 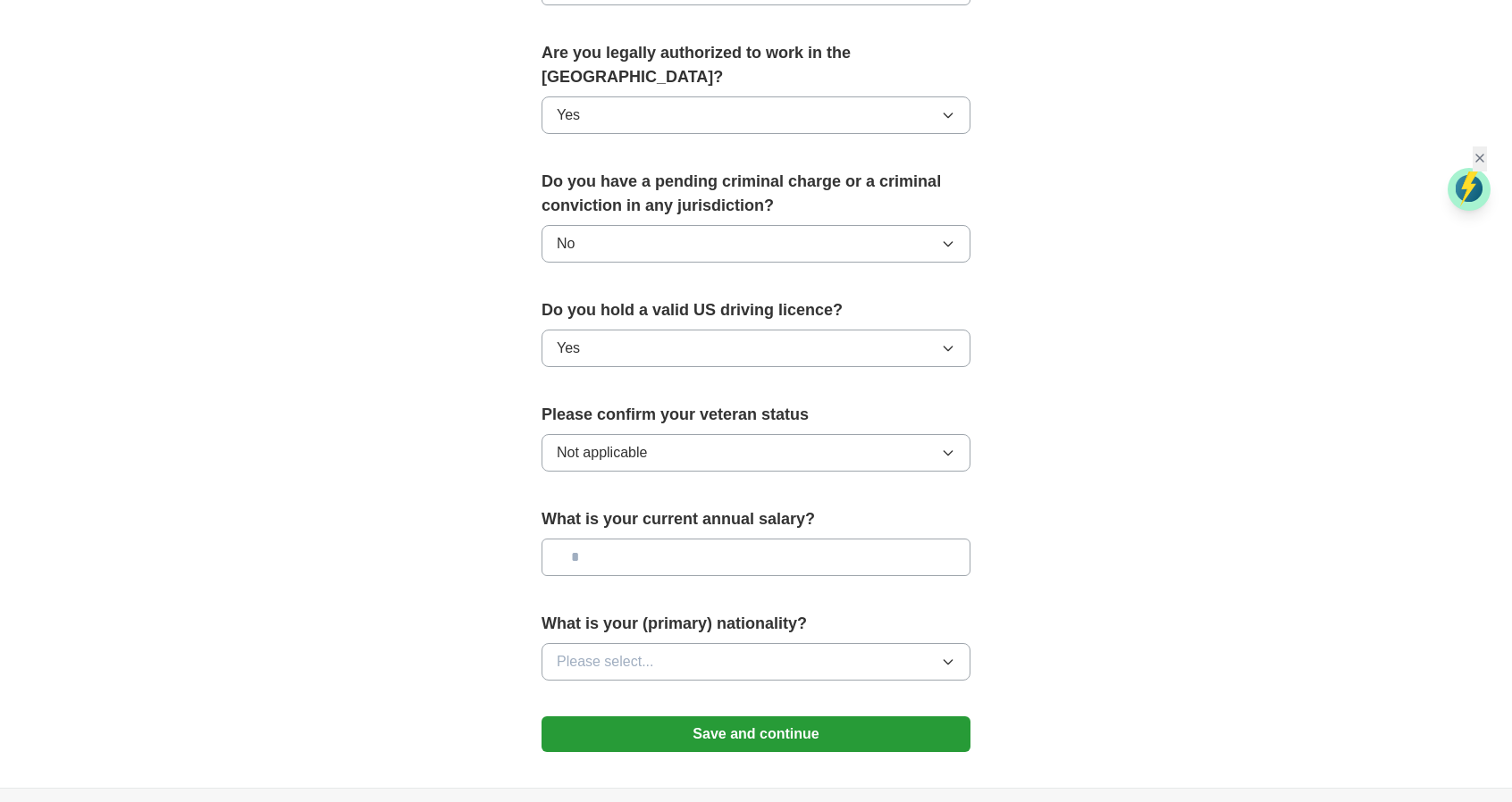 What do you see at coordinates (565, 244) in the screenshot?
I see `span: No` at bounding box center [565, 244].